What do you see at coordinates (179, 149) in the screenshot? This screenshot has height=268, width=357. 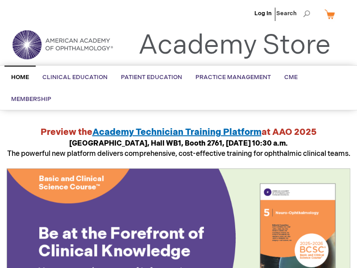 I see `span: The powerful new platform delivers comprehensive, cost-effective training for ophthalmic clinical...` at bounding box center [179, 149].